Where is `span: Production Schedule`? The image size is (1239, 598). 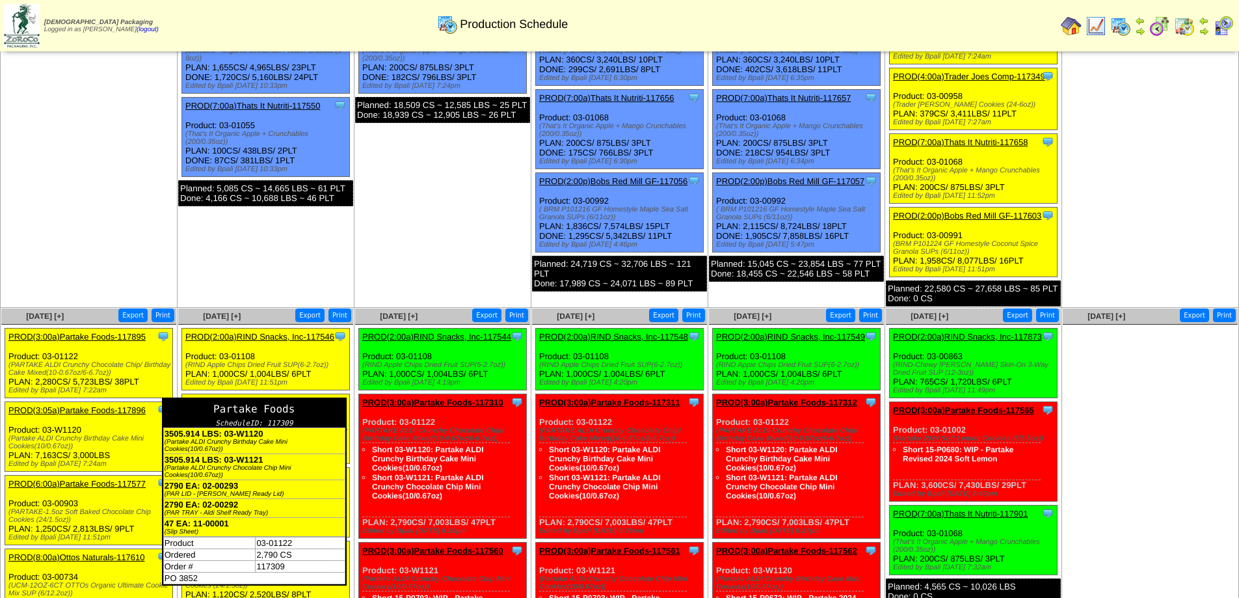
span: Production Schedule is located at coordinates (514, 24).